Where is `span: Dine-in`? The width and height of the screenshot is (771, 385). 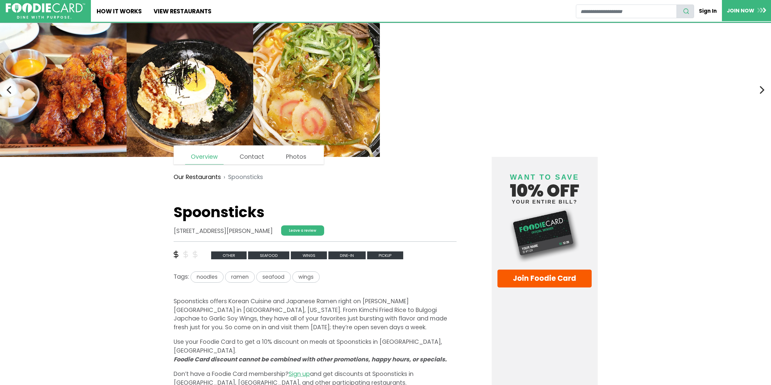 span: Dine-in is located at coordinates (347, 255).